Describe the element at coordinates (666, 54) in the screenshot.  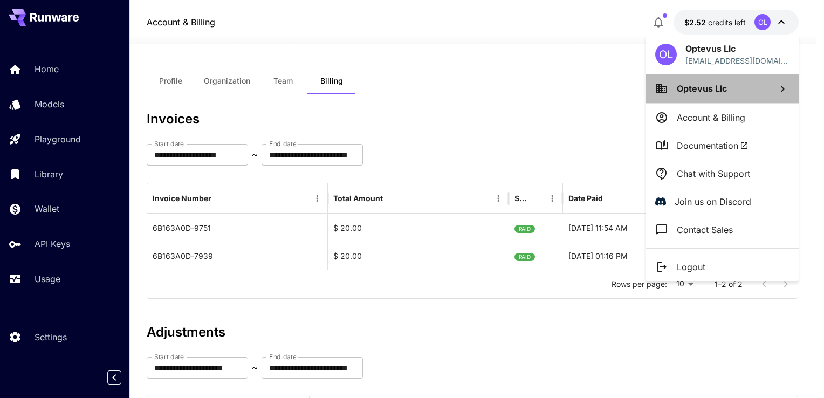
I see `div: OL` at that location.